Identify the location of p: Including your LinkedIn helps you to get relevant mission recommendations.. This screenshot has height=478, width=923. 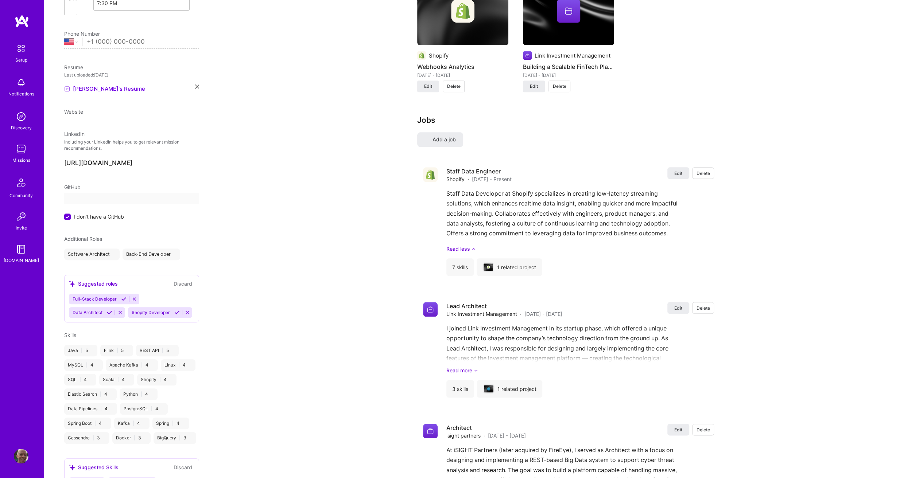
(132, 145).